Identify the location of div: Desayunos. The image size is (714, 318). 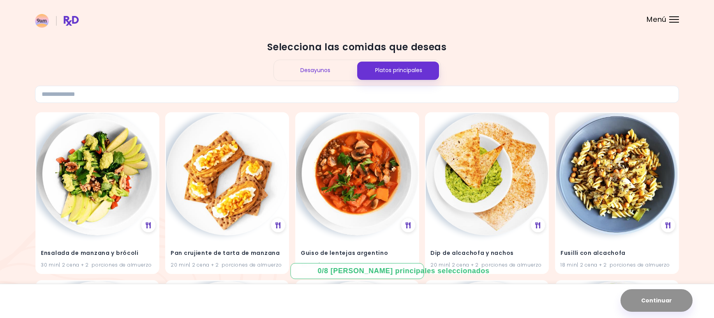
(316, 70).